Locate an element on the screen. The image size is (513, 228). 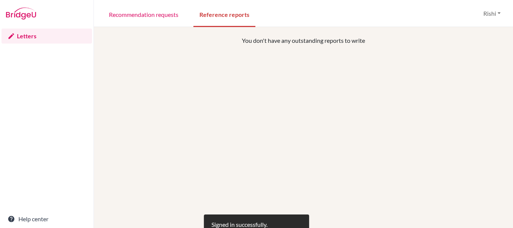
a: Help center is located at coordinates (47, 219).